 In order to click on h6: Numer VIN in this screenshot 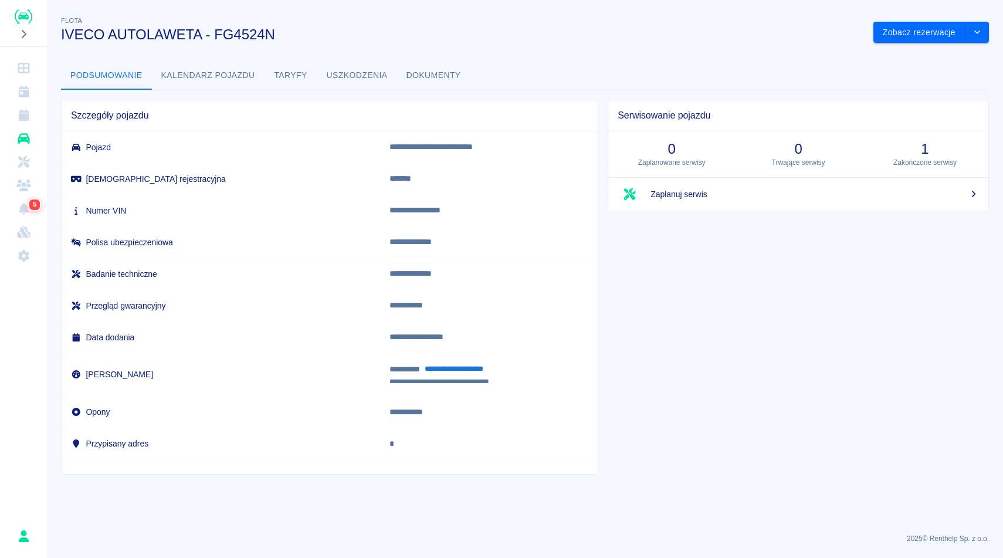, I will do `click(221, 211)`.